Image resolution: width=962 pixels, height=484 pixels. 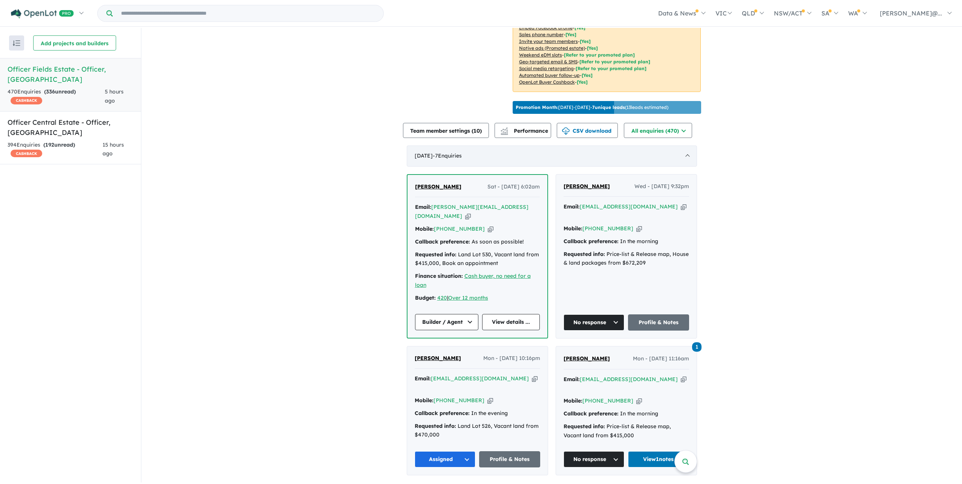 I want to click on button: Team member settings (10), so click(x=446, y=130).